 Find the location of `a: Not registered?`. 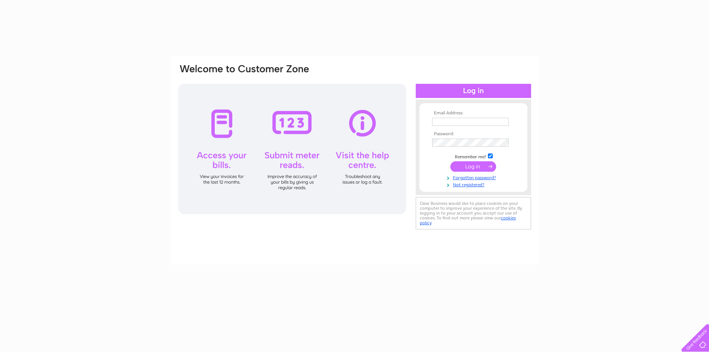

a: Not registered? is located at coordinates (474, 184).